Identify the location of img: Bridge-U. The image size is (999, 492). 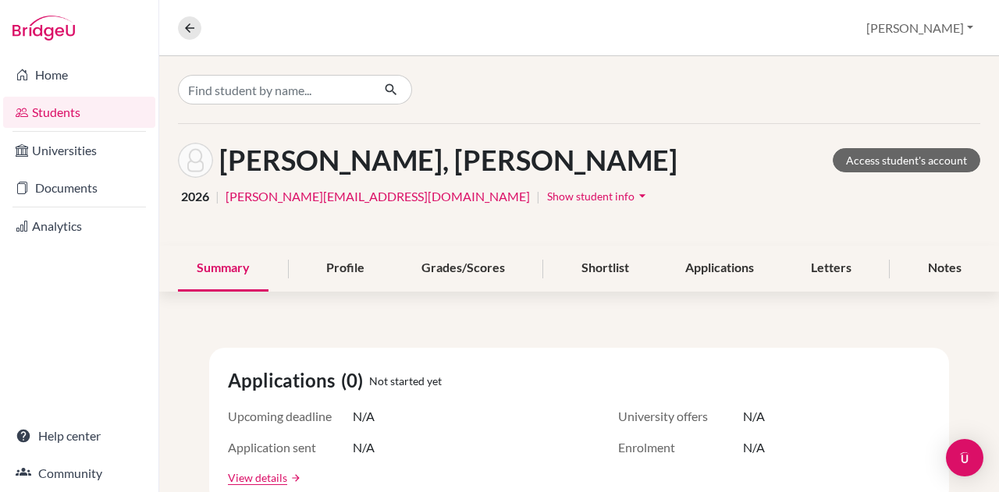
(44, 28).